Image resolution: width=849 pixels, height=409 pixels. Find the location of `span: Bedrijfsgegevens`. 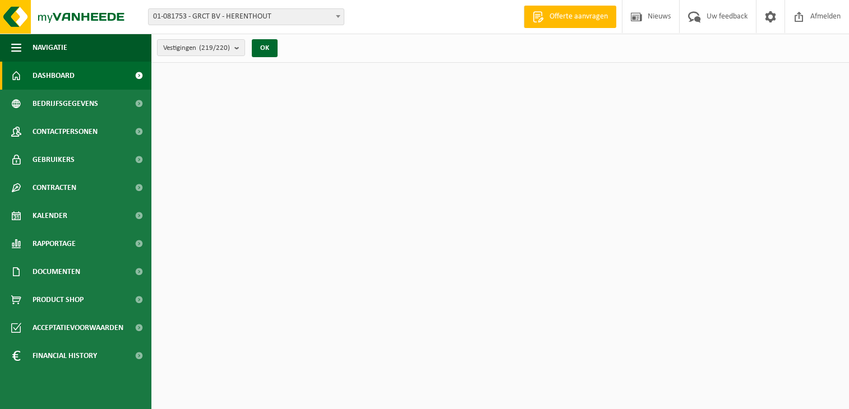

span: Bedrijfsgegevens is located at coordinates (65, 104).